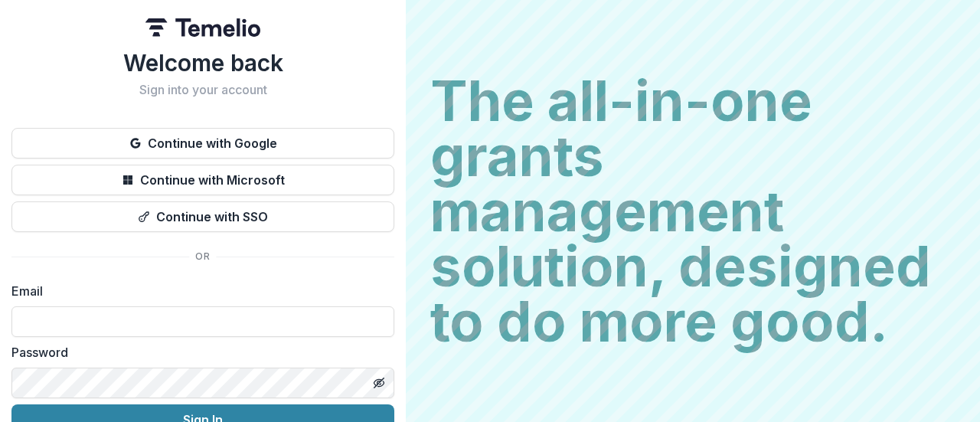 The width and height of the screenshot is (980, 422). I want to click on h1: Welcome back, so click(203, 63).